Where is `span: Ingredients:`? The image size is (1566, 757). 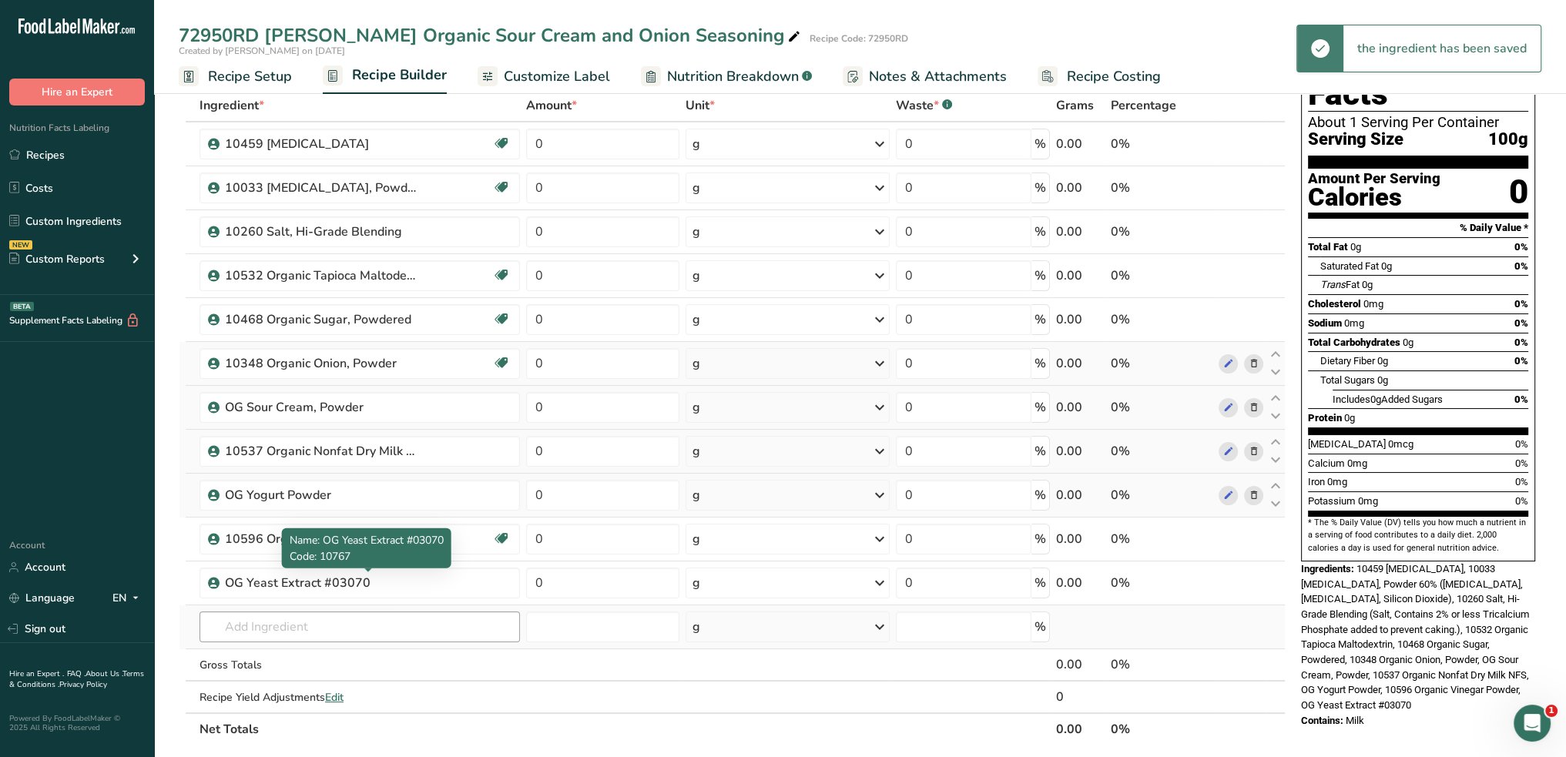
span: Ingredients: is located at coordinates (1327, 568).